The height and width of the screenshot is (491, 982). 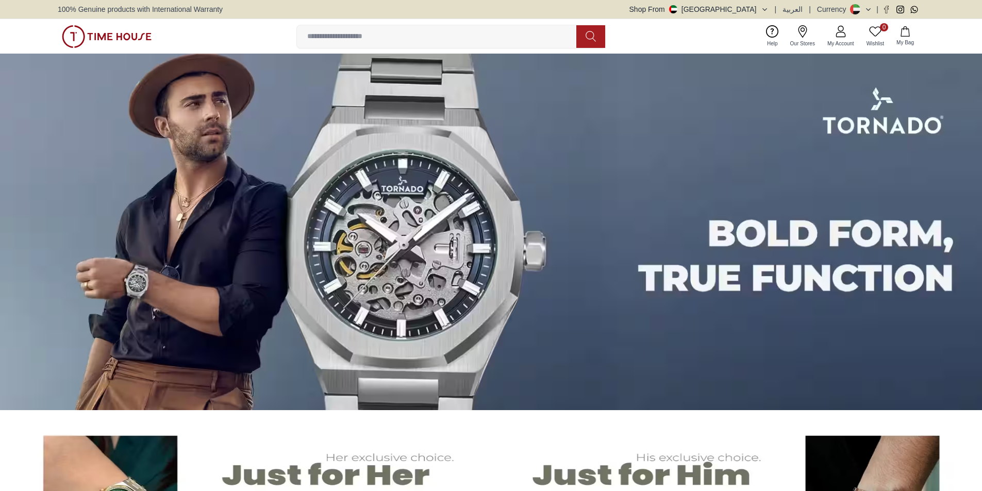 What do you see at coordinates (905, 42) in the screenshot?
I see `span: My Bag` at bounding box center [905, 42].